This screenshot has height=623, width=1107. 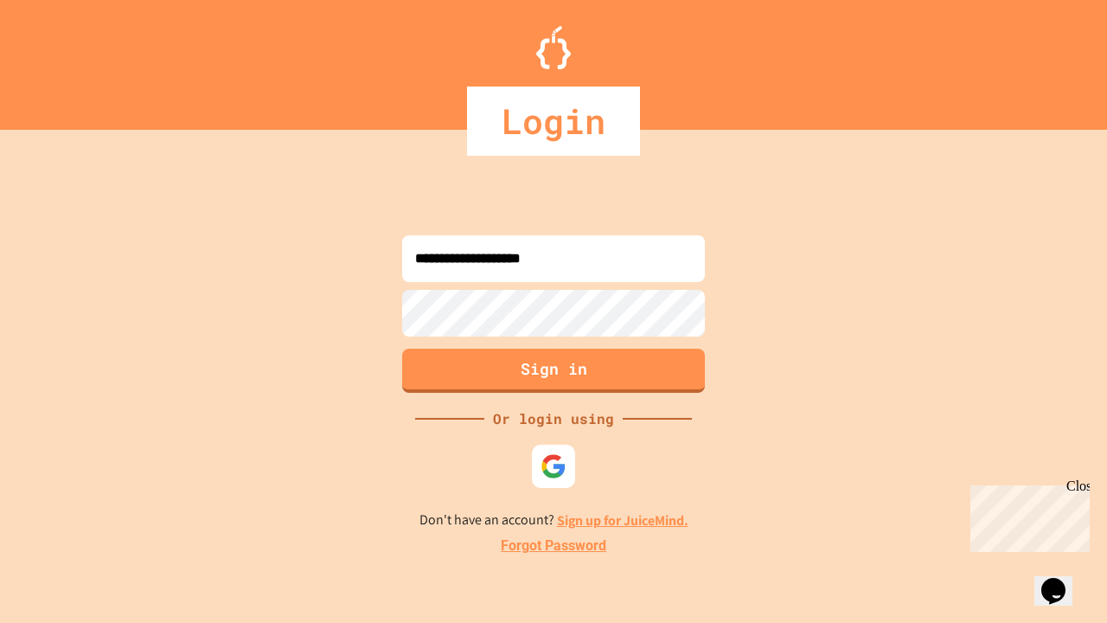 What do you see at coordinates (553, 48) in the screenshot?
I see `img: Logo.svg` at bounding box center [553, 48].